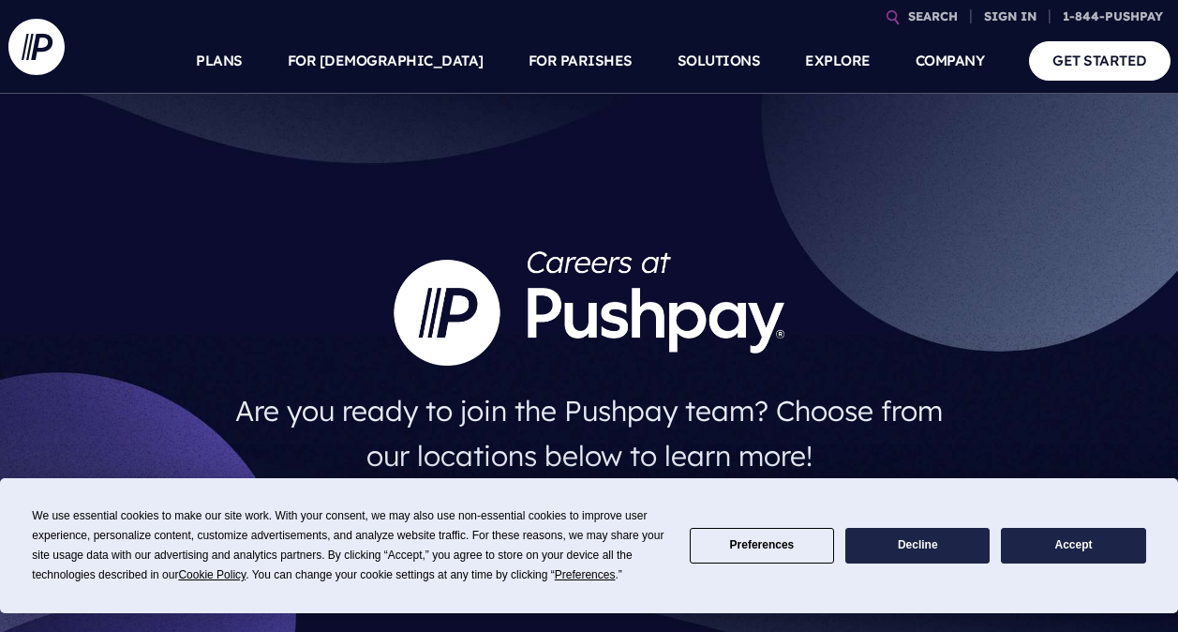 This screenshot has width=1178, height=632. What do you see at coordinates (589, 433) in the screenshot?
I see `h4: Are you ready to join the Pushpay team? Choose from our locations below to learn more!` at bounding box center [589, 433].